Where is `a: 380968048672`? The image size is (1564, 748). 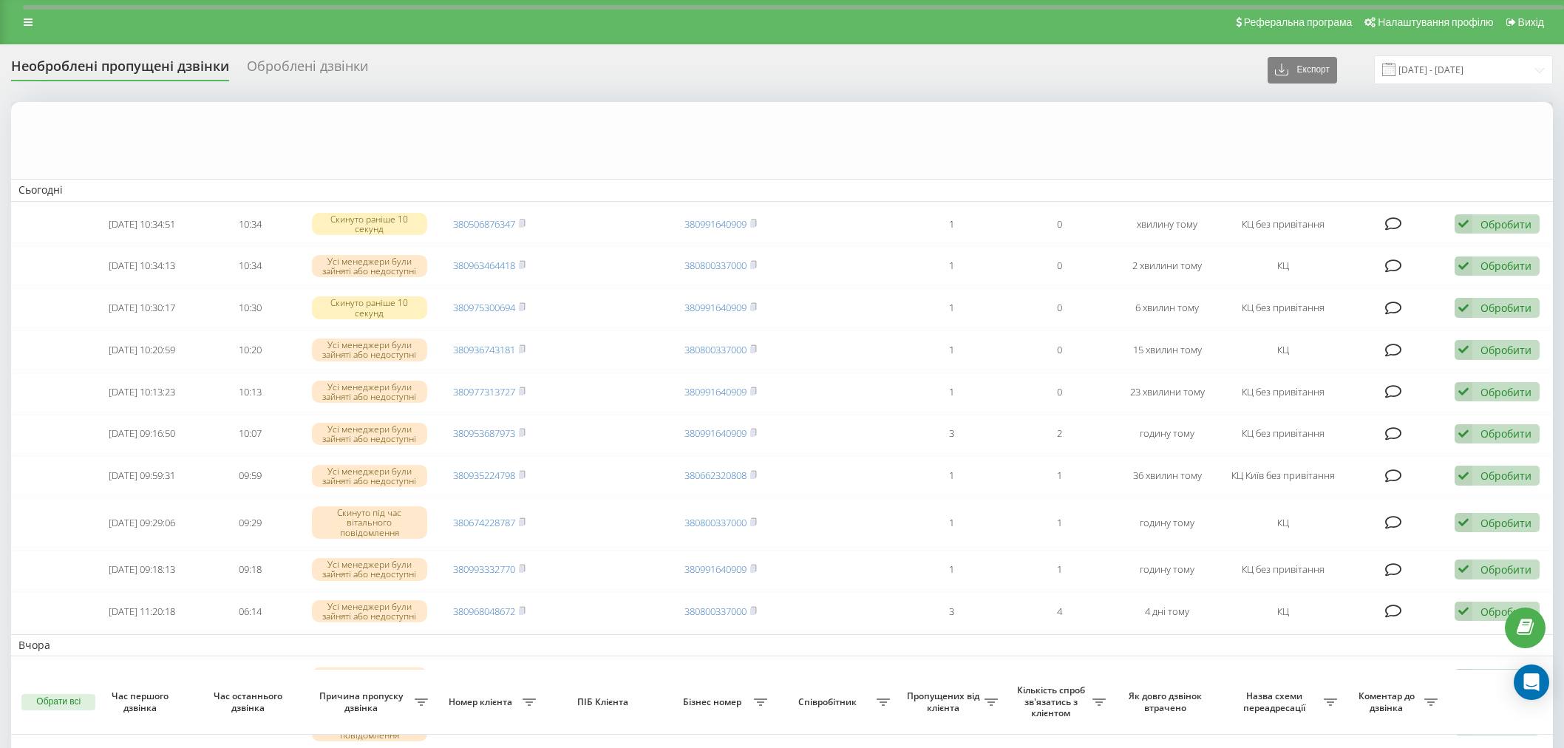 a: 380968048672 is located at coordinates (484, 611).